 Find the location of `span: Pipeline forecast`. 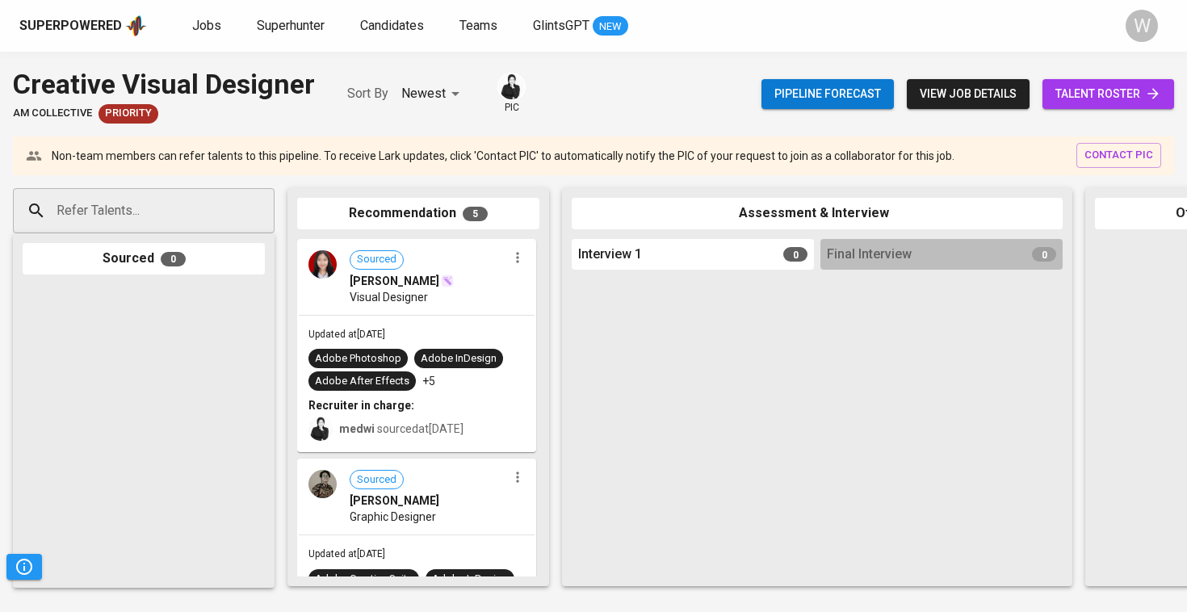

span: Pipeline forecast is located at coordinates (828, 94).